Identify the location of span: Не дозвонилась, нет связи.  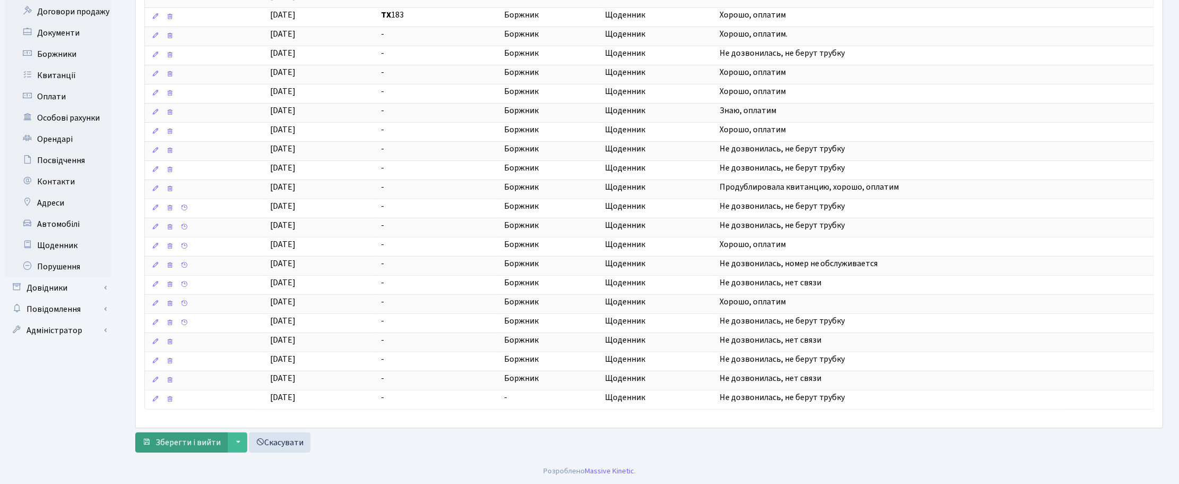
(771, 340).